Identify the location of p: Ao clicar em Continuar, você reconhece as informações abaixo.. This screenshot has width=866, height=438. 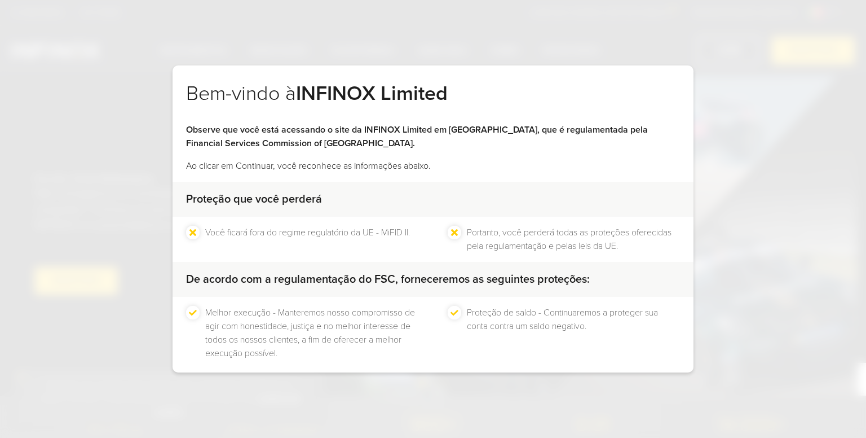
(433, 166).